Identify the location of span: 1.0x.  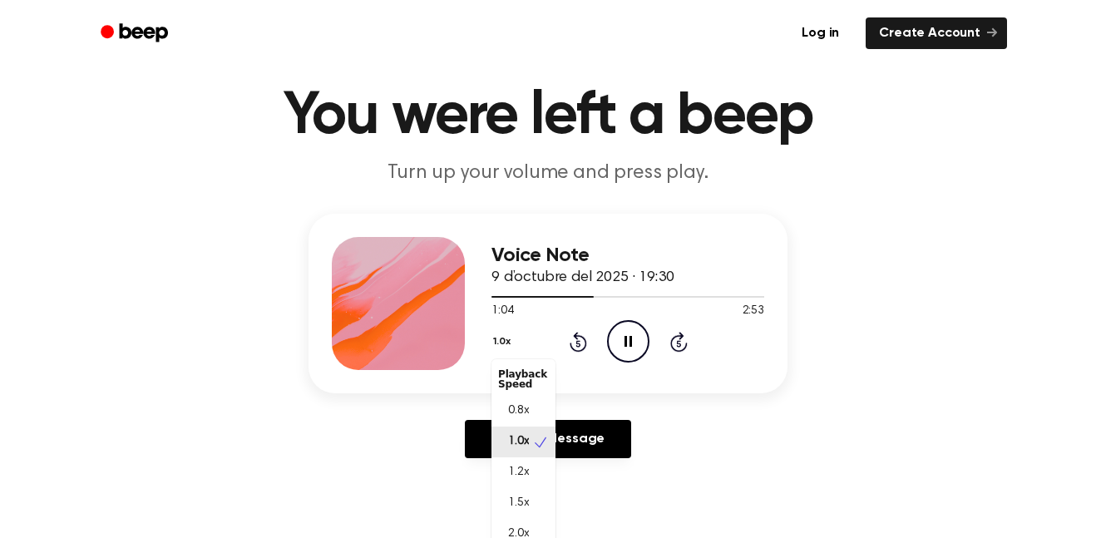
(518, 441).